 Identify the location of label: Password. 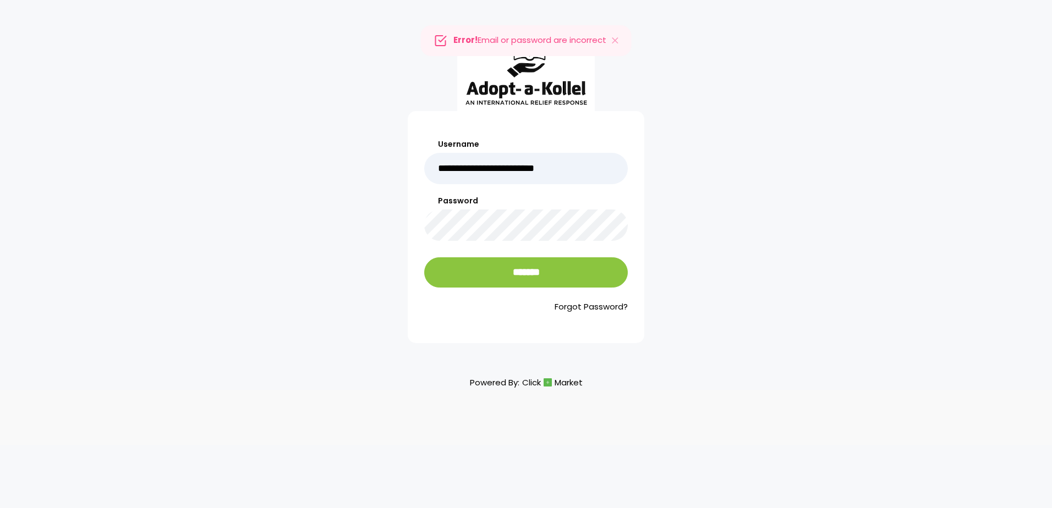
(526, 201).